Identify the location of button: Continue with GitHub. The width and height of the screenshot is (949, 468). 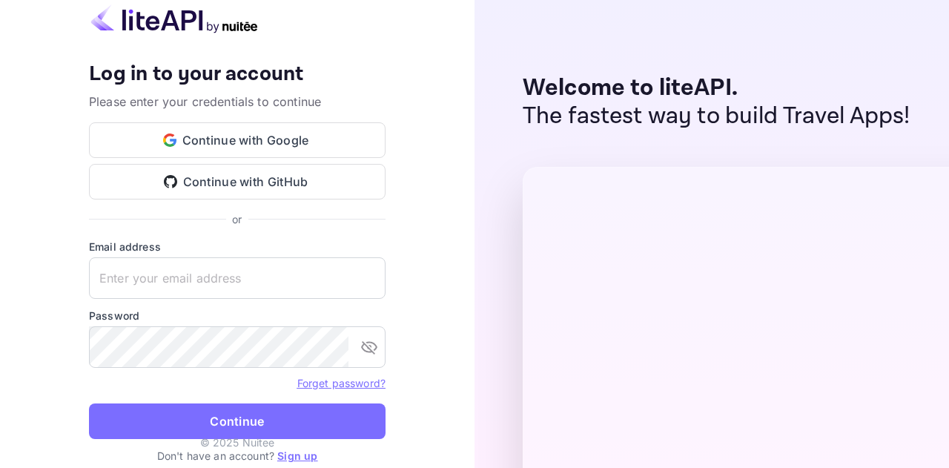
(237, 182).